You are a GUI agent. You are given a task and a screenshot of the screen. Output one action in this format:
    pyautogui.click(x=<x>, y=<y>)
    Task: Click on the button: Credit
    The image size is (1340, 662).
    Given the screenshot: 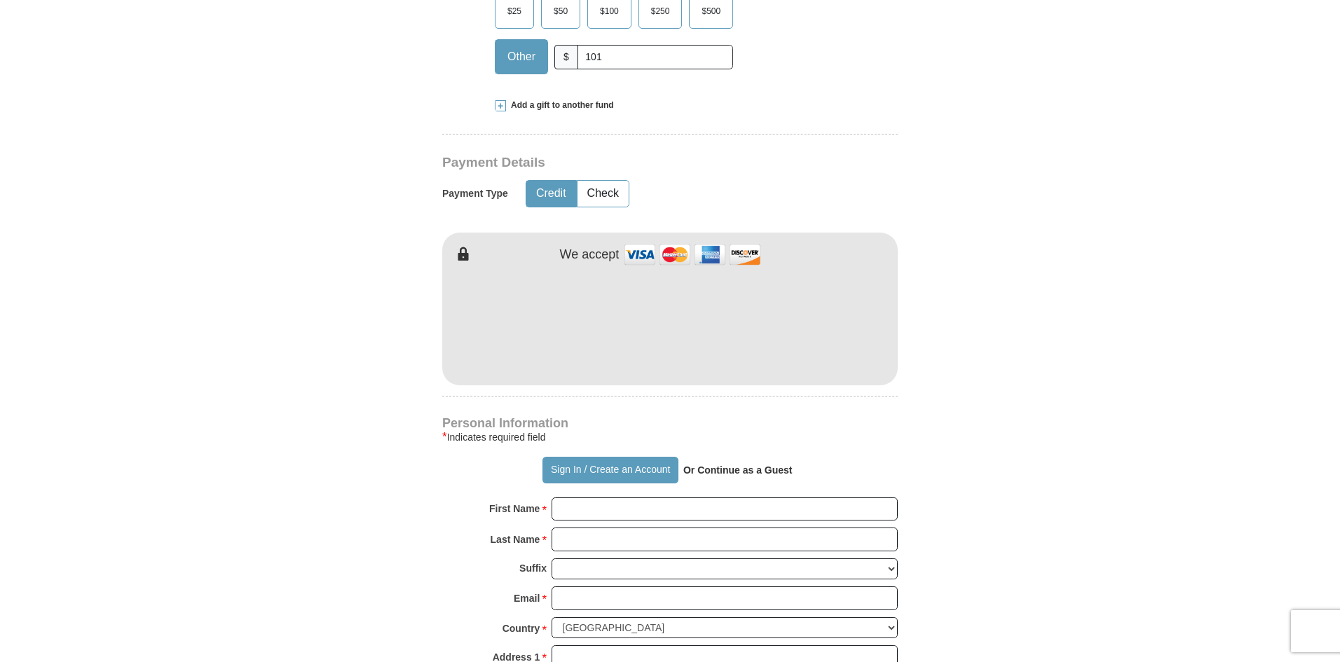 What is the action you would take?
    pyautogui.click(x=551, y=193)
    